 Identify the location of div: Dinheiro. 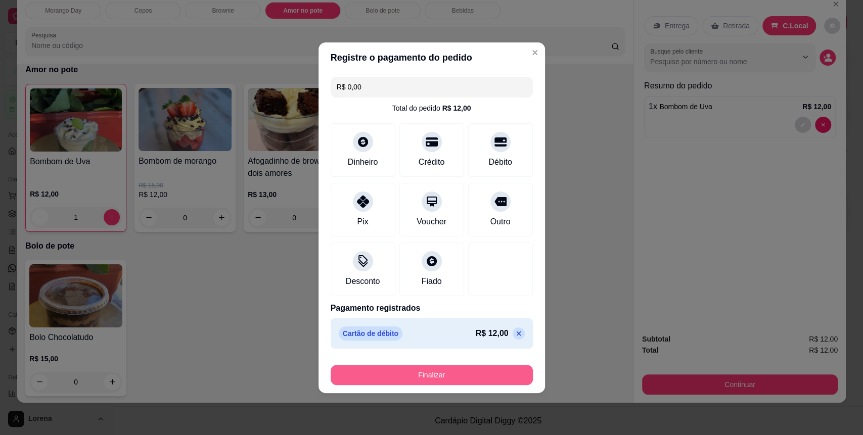
(363, 162).